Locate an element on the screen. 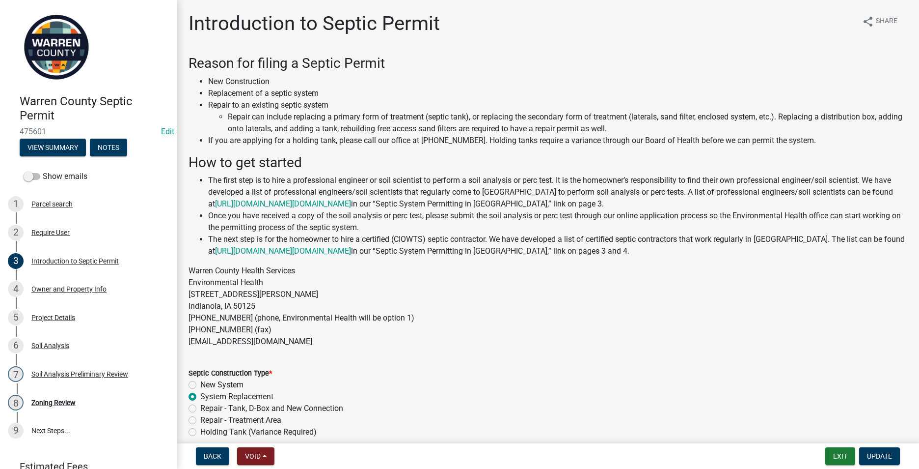  label: Show emails is located at coordinates (55, 176).